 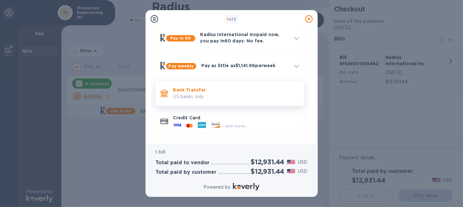 What do you see at coordinates (186, 172) in the screenshot?
I see `h3: Total paid by customer` at bounding box center [186, 172].